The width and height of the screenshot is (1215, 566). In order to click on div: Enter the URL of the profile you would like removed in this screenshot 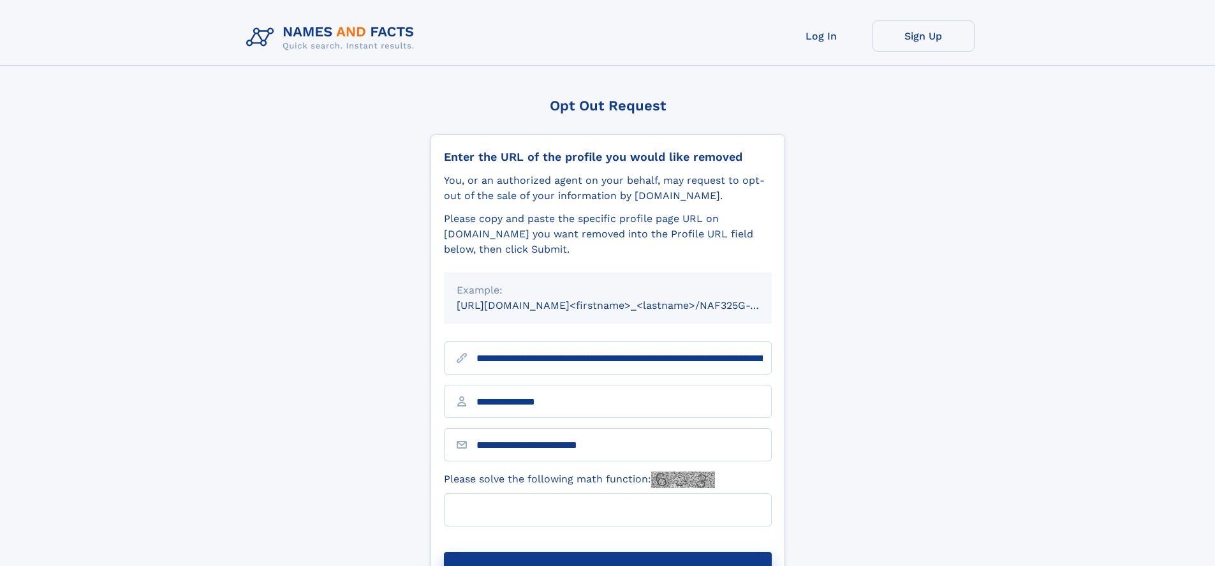, I will do `click(608, 157)`.